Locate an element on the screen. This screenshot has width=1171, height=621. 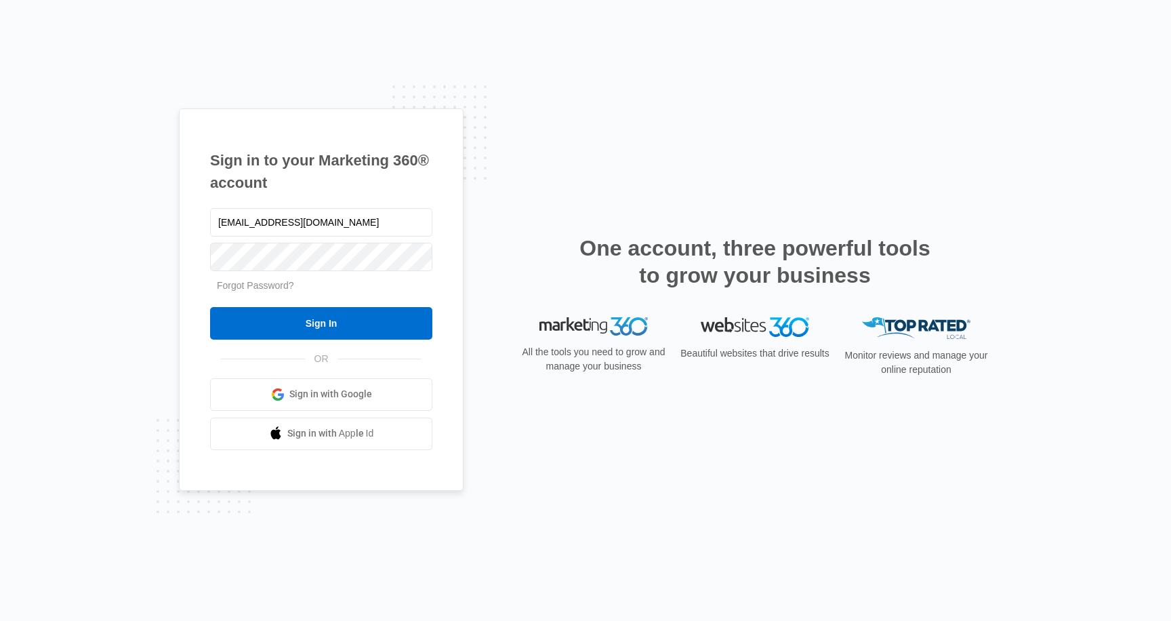
img: Websites 360 is located at coordinates (755, 327).